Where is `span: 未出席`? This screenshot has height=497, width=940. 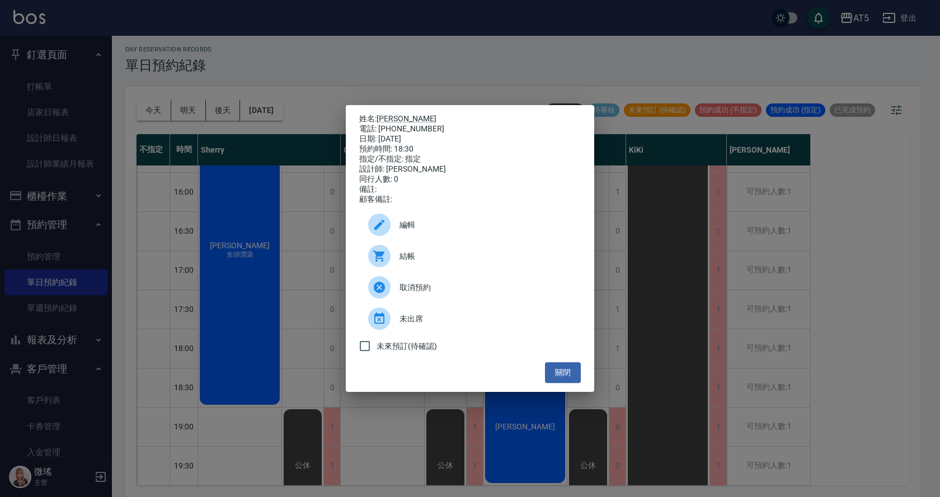
span: 未出席 is located at coordinates (486, 319).